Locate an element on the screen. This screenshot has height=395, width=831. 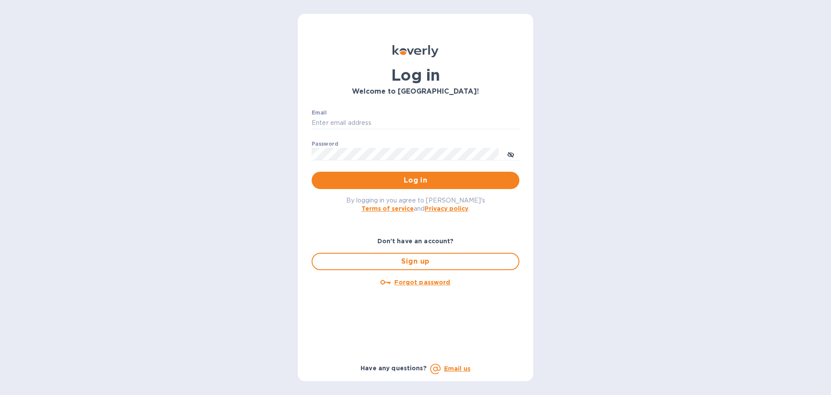
b: Terms of service is located at coordinates (388, 208).